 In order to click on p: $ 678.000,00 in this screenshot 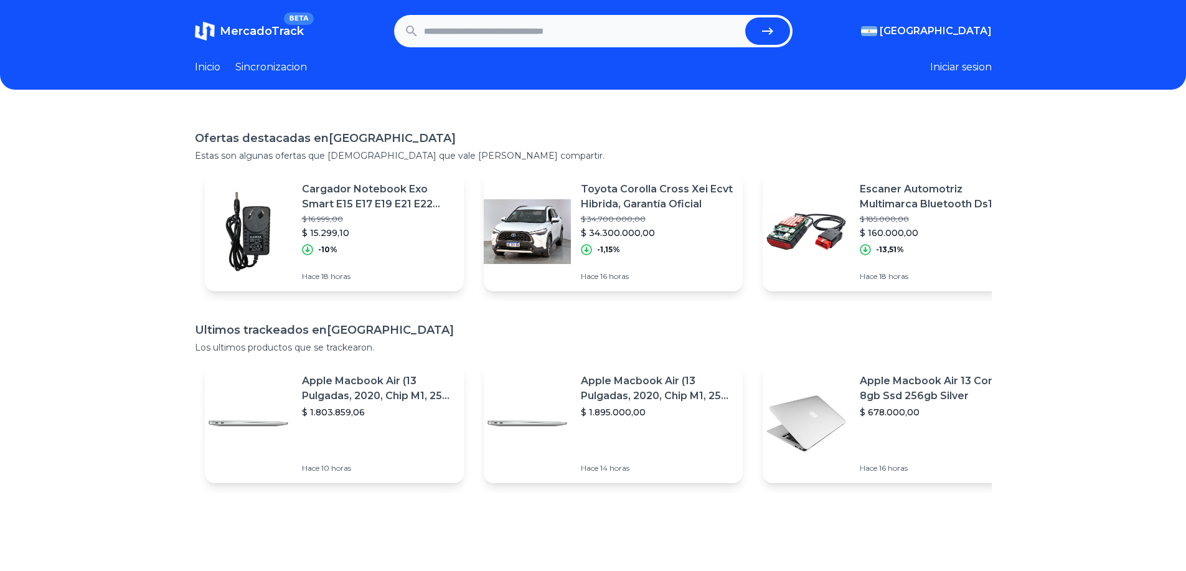, I will do `click(936, 412)`.